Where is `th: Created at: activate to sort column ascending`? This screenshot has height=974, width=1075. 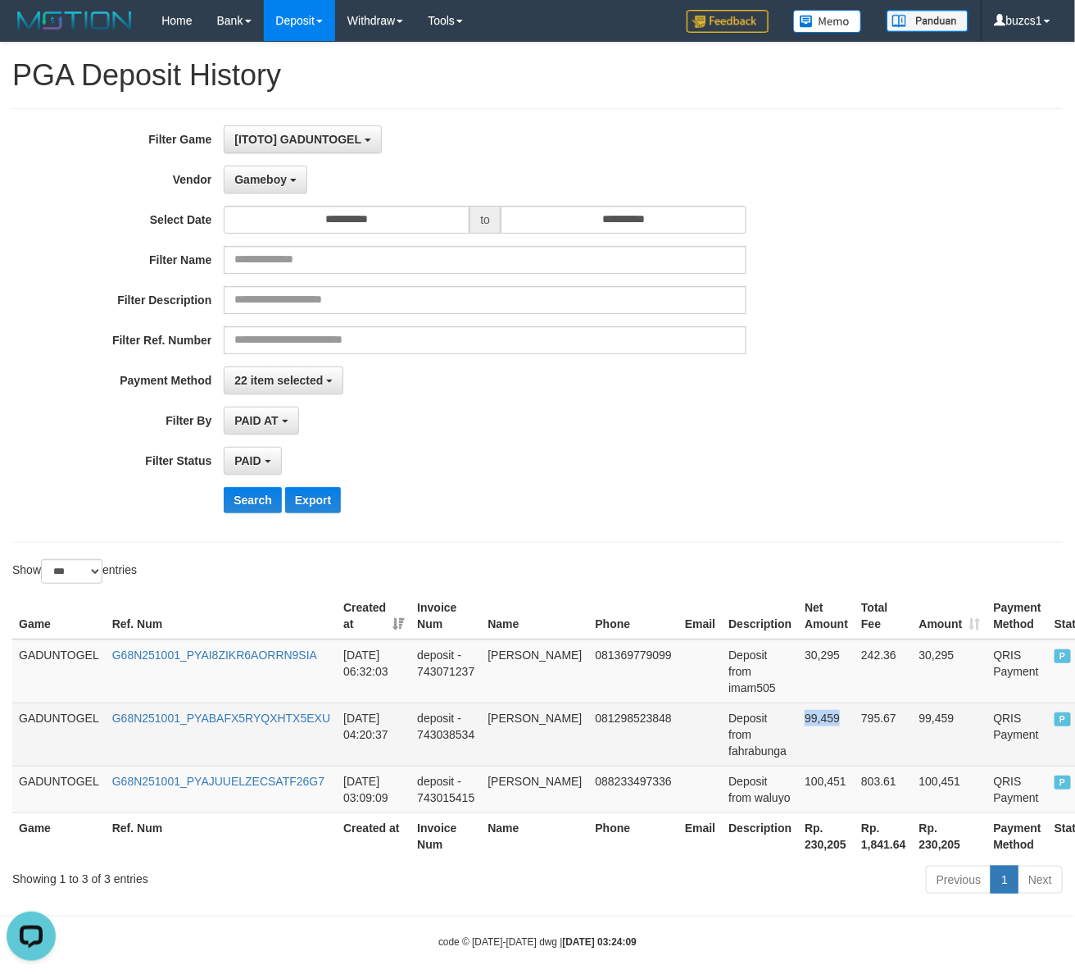
th: Created at: activate to sort column ascending is located at coordinates (374, 616).